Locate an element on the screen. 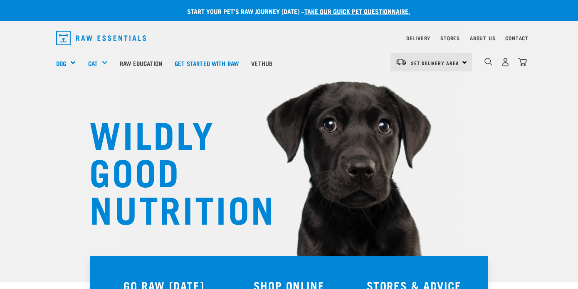 This screenshot has width=578, height=289. a: Raw Education is located at coordinates (141, 63).